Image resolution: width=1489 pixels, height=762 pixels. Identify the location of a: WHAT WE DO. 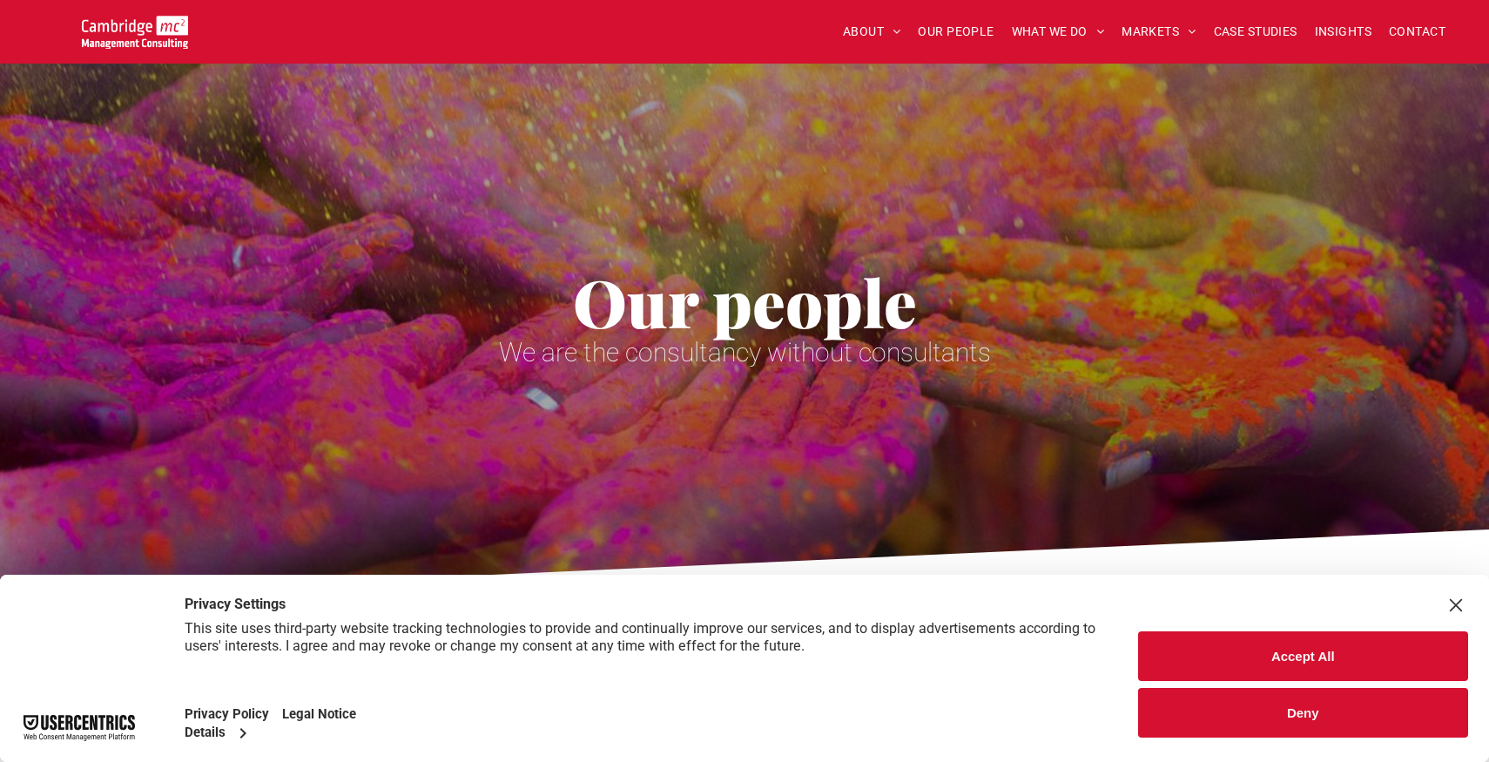
(1058, 31).